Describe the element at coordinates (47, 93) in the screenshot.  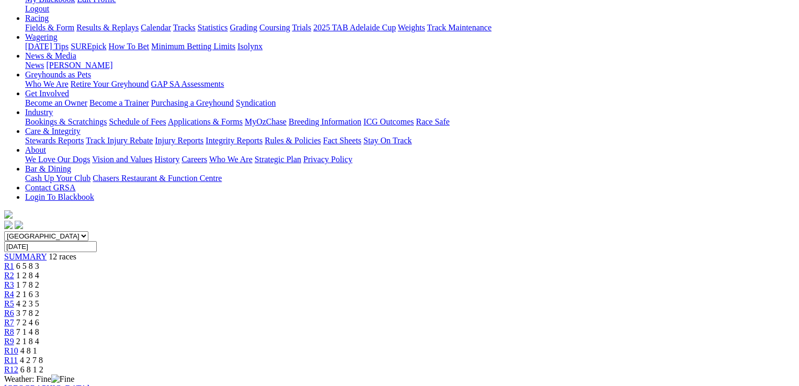
I see `a: Get Involved` at that location.